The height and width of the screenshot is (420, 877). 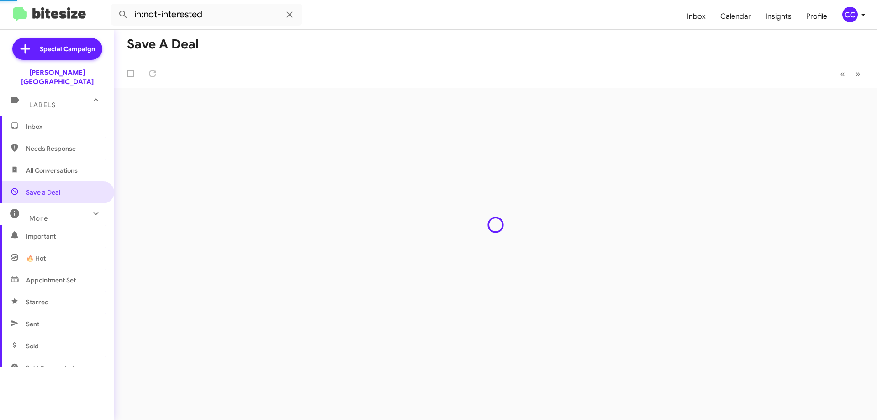 I want to click on button: Previous, so click(x=843, y=74).